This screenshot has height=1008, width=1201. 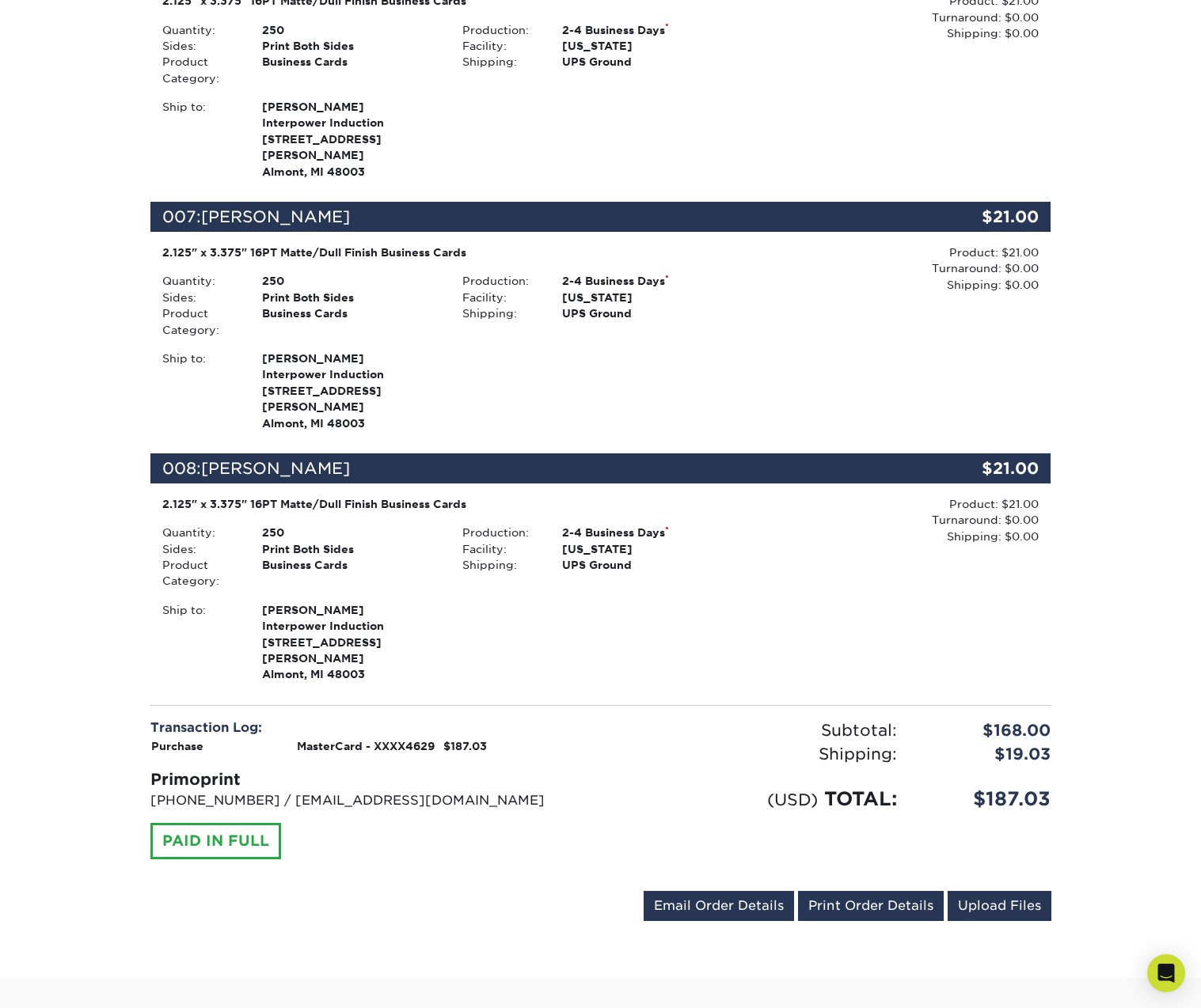 What do you see at coordinates (526, 468) in the screenshot?
I see `div: 008:` at bounding box center [526, 468].